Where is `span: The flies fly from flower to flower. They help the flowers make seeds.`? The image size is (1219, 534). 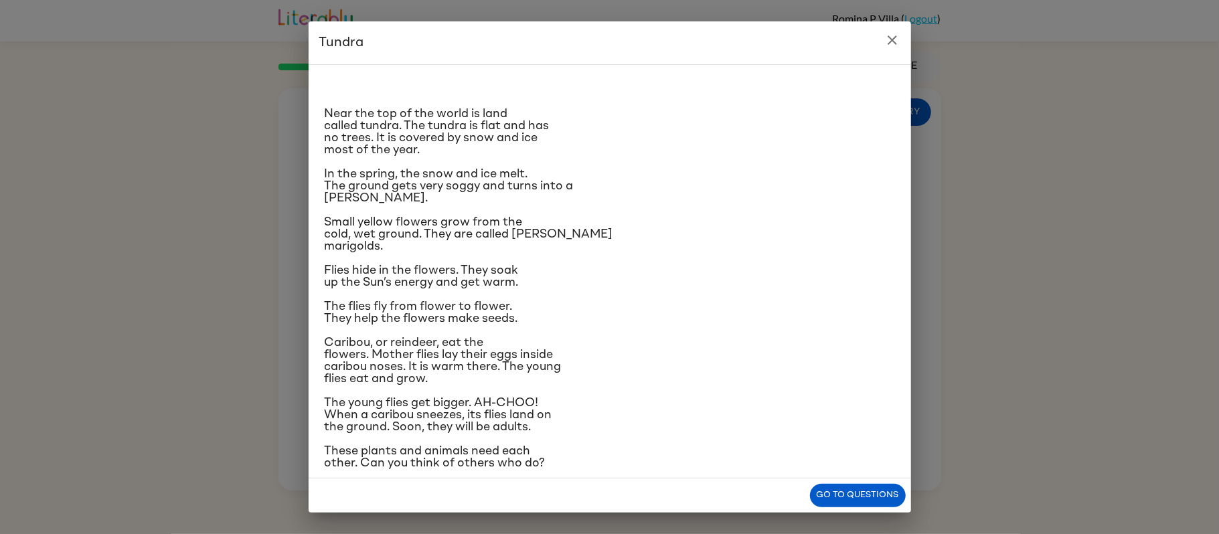
span: The flies fly from flower to flower. They help the flowers make seeds. is located at coordinates (421, 313).